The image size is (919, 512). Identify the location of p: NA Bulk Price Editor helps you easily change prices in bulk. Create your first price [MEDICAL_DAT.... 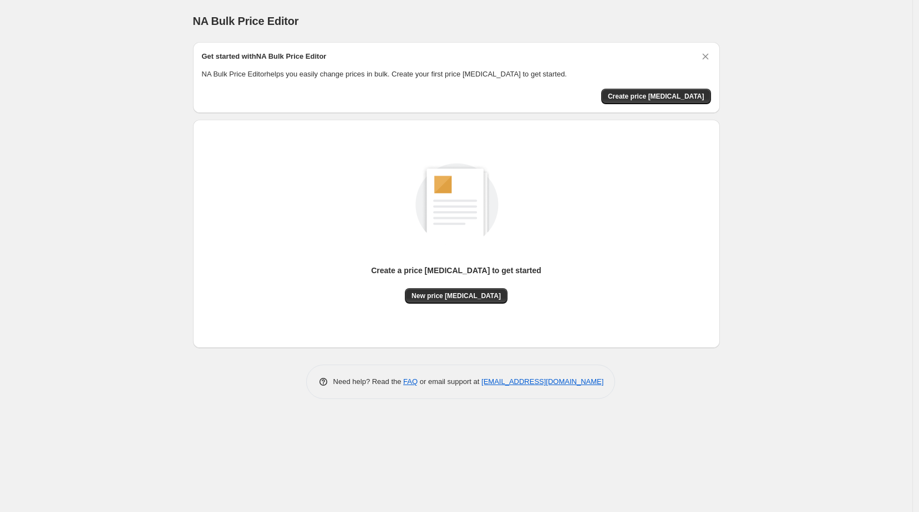
(456, 74).